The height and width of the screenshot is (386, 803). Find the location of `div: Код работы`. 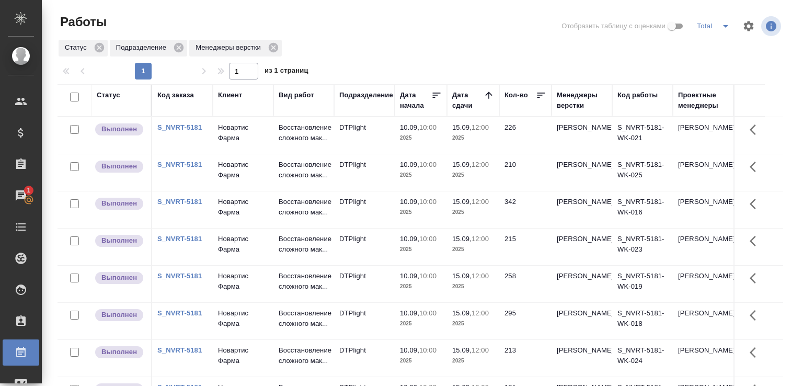

div: Код работы is located at coordinates (637, 95).